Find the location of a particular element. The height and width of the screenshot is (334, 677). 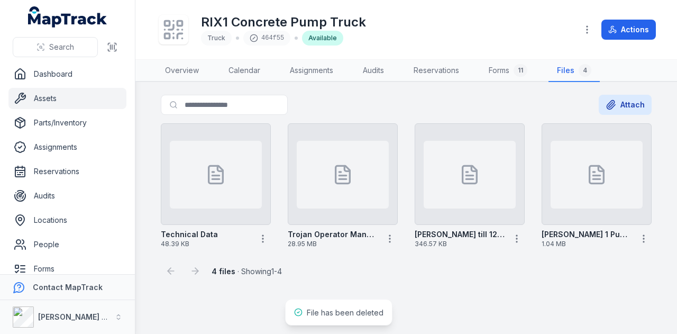

div: 4 is located at coordinates (585, 70).